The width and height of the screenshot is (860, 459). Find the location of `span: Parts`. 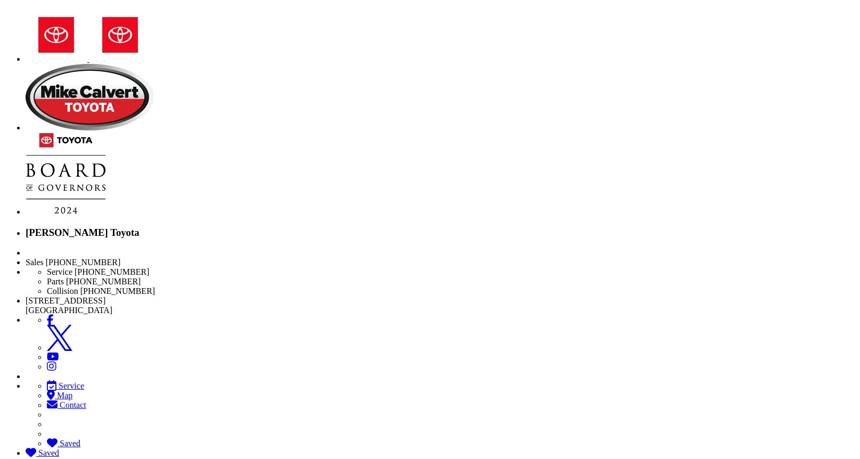

span: Parts is located at coordinates (55, 281).